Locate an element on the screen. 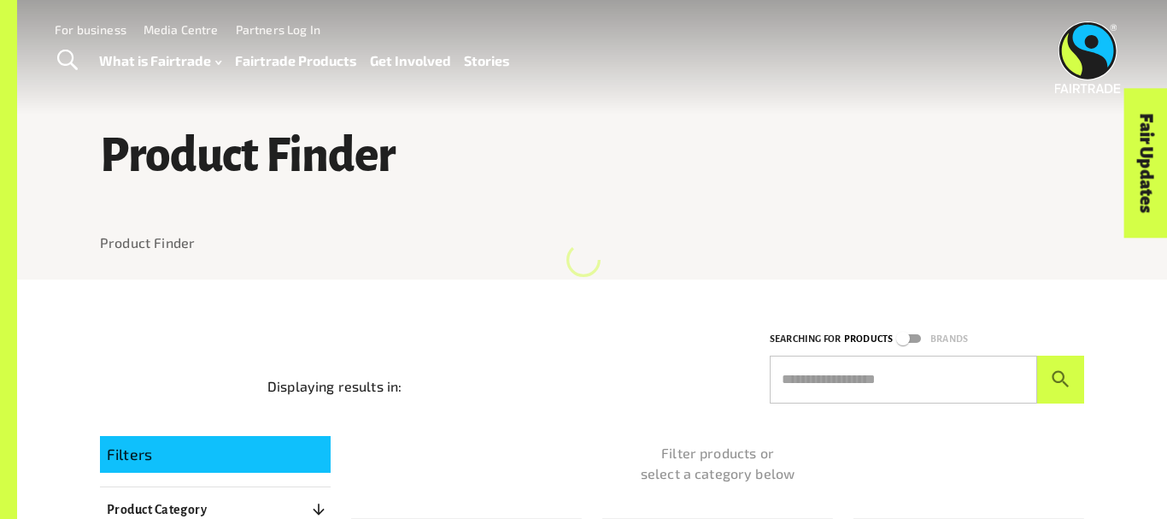  a: What is Fairtrade is located at coordinates (160, 61).